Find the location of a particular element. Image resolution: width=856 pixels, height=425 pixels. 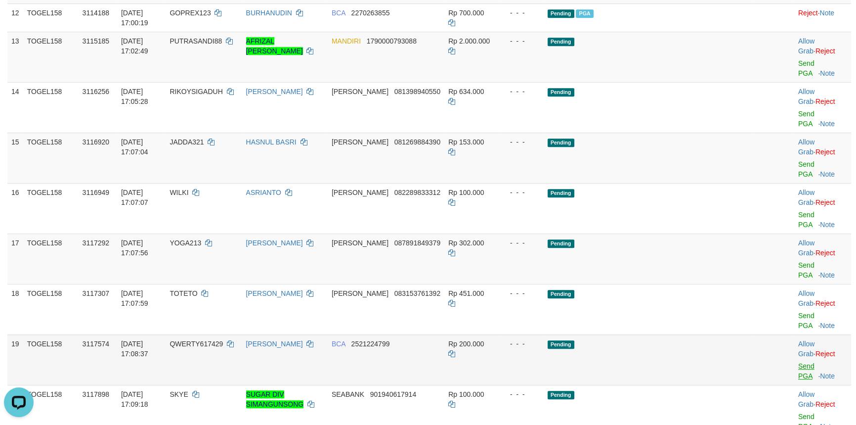

td: 17 is located at coordinates (15, 259).